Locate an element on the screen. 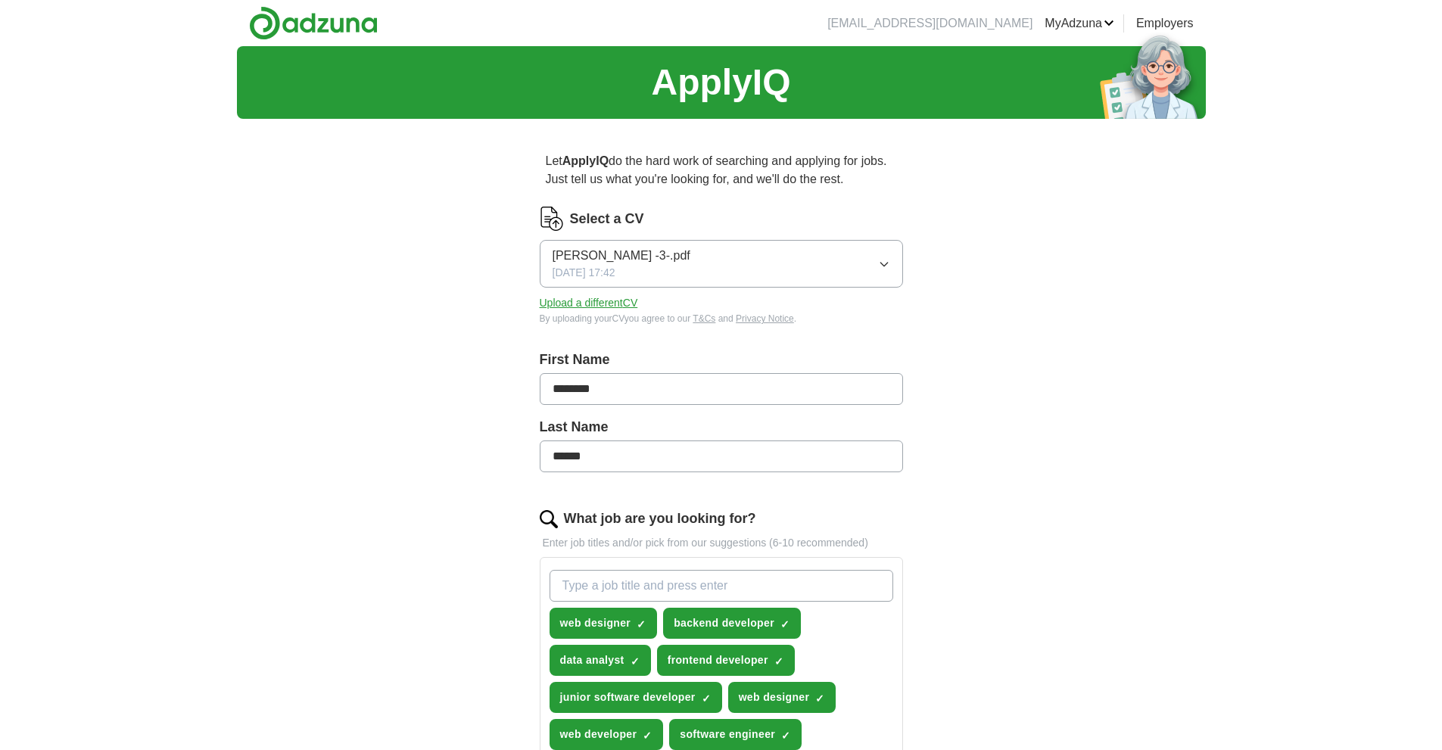  a: MyAdzuna is located at coordinates (1079, 23).